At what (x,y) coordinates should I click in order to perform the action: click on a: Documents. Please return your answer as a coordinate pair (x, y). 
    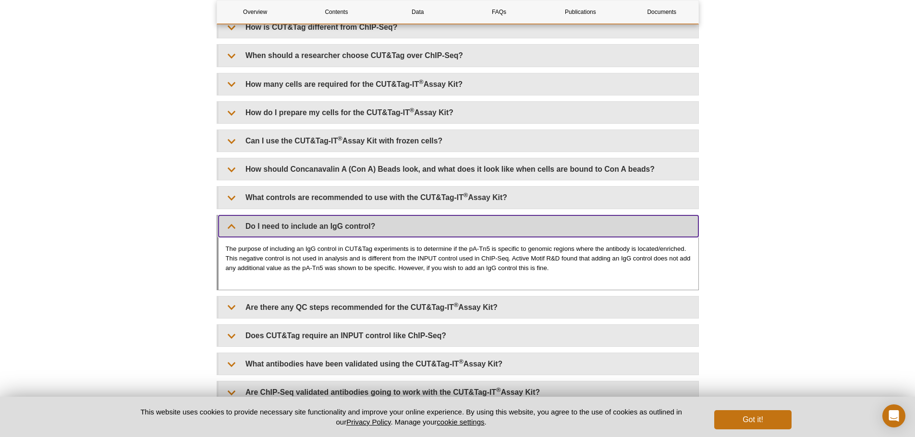
    Looking at the image, I should click on (661, 12).